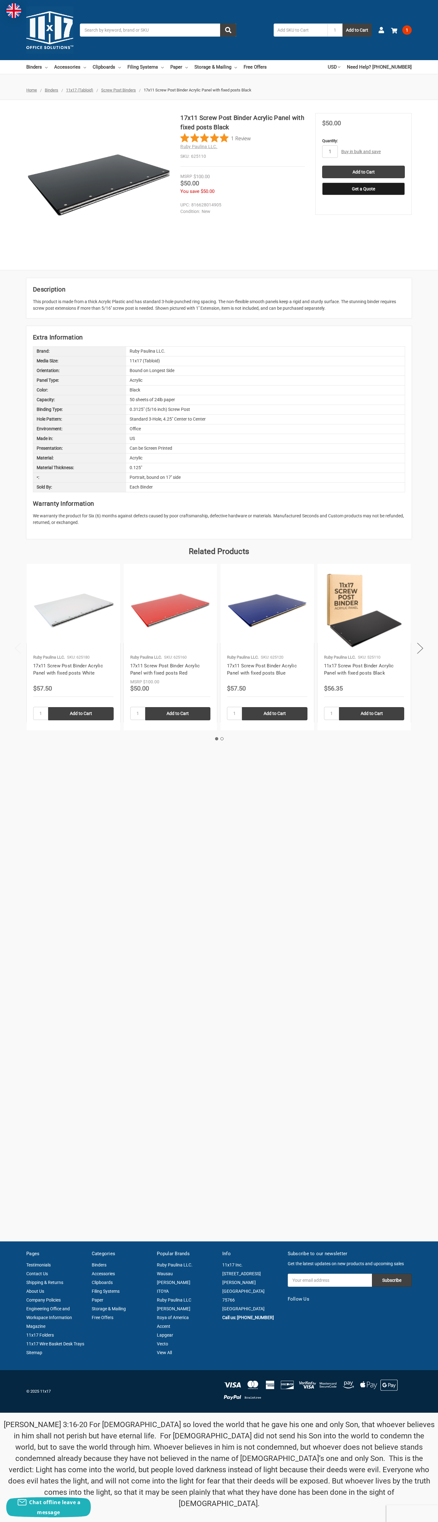 This screenshot has width=438, height=1522. I want to click on span: $57.50, so click(43, 688).